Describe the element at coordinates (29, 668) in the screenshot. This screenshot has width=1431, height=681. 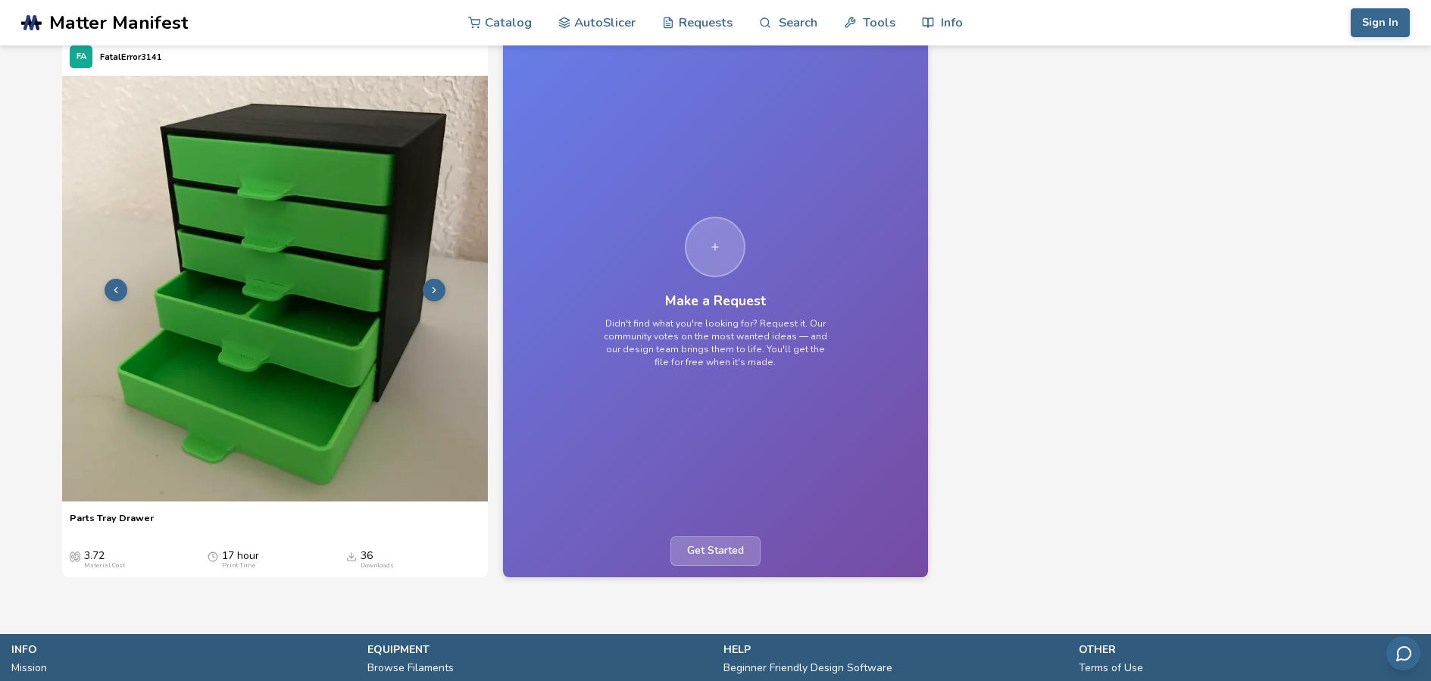
I see `a: Mission` at that location.